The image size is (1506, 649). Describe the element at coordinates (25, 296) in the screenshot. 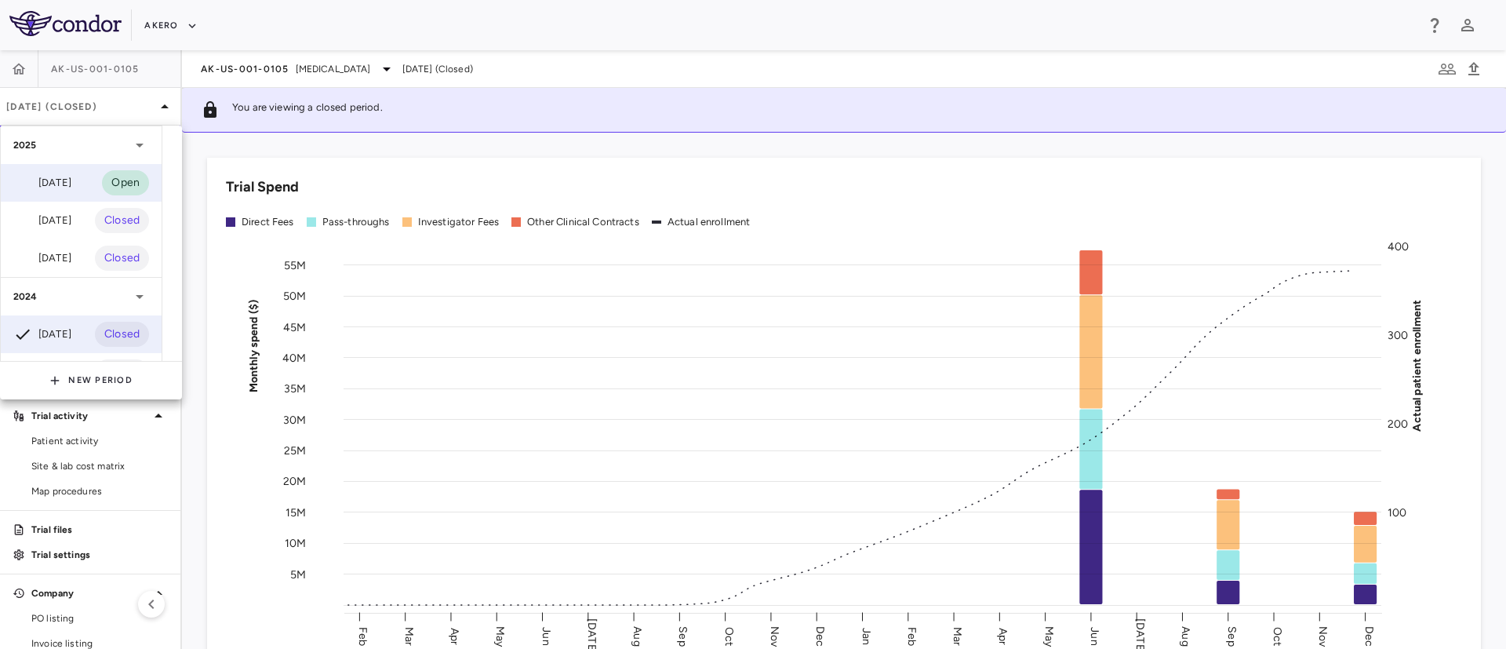

I see `p: 2024` at that location.